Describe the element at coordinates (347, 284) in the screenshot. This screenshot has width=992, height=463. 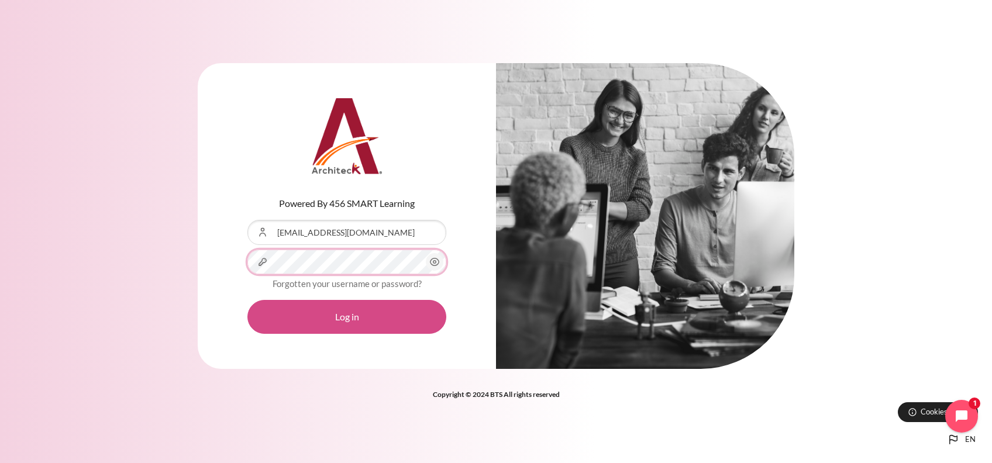
I see `a: Forgotten your username or password?` at that location.